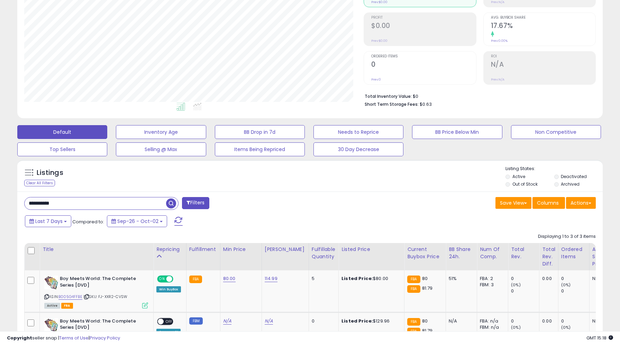 The width and height of the screenshot is (620, 345). What do you see at coordinates (359, 150) in the screenshot?
I see `button: 30 Day Decrease` at bounding box center [359, 150].